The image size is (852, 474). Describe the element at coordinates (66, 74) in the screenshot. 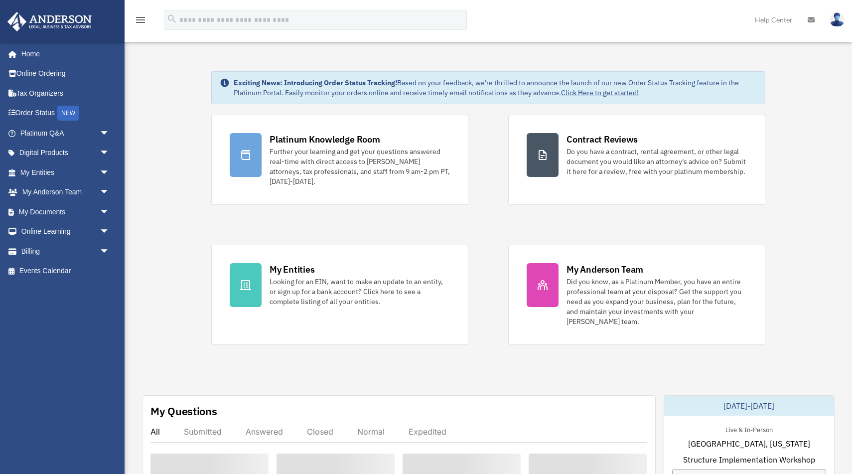

I see `a: Online Ordering` at that location.